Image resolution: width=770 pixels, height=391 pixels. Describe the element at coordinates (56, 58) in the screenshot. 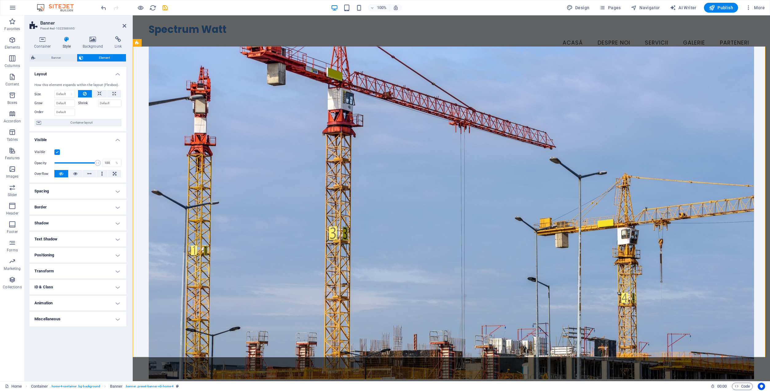

I see `span: Banner` at that location.